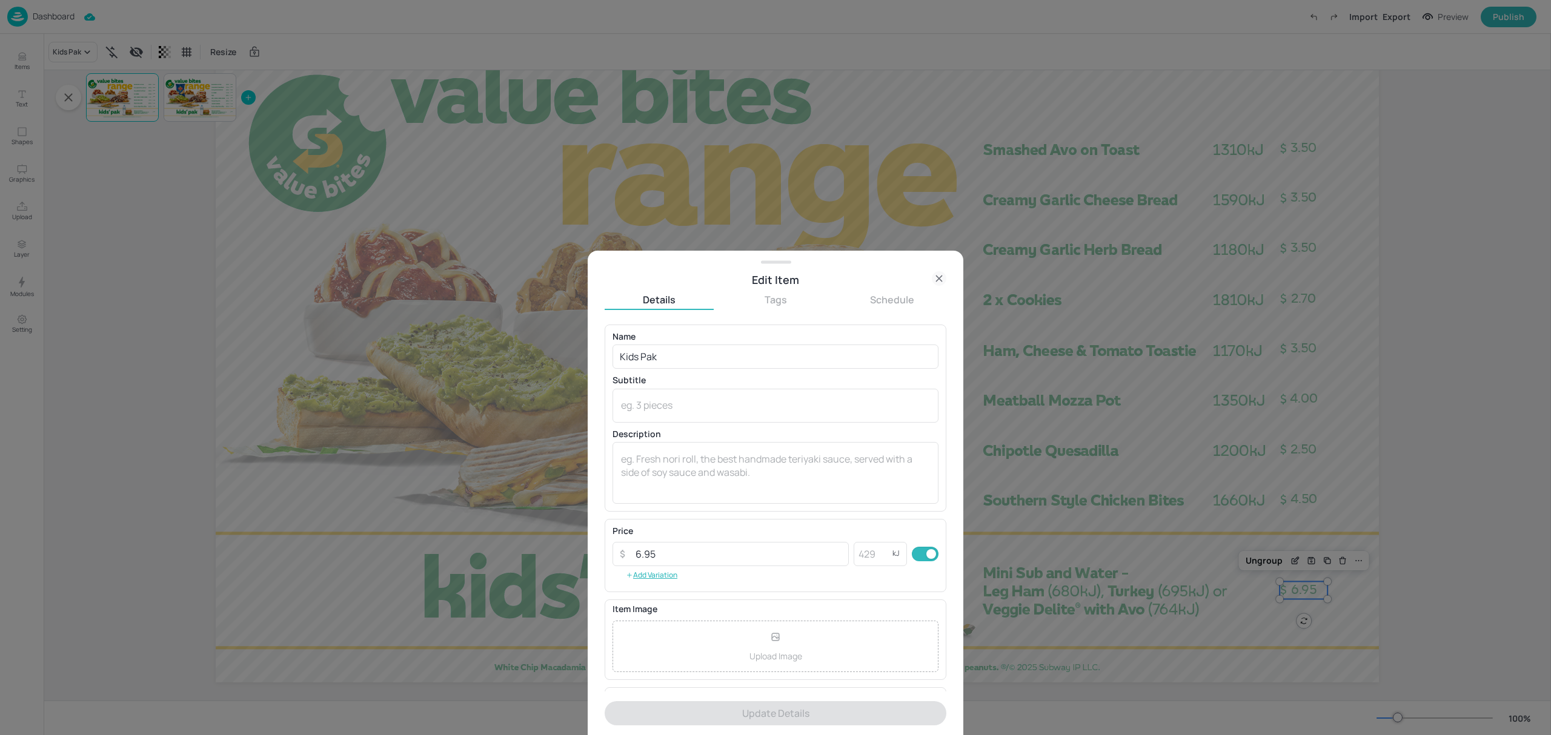 This screenshot has height=735, width=1551. Describe the element at coordinates (775, 656) in the screenshot. I see `p: Upload Image` at that location.